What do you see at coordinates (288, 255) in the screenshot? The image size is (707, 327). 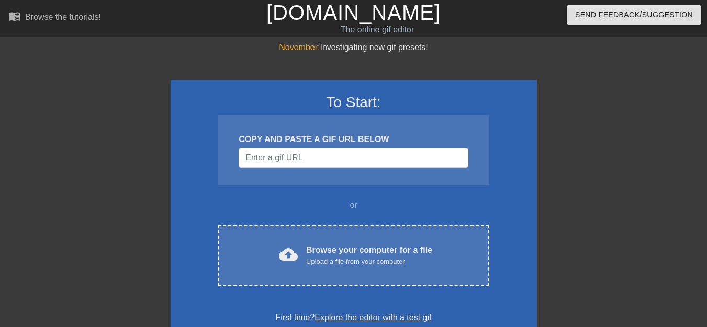 I see `span: cloud_upload` at bounding box center [288, 255].